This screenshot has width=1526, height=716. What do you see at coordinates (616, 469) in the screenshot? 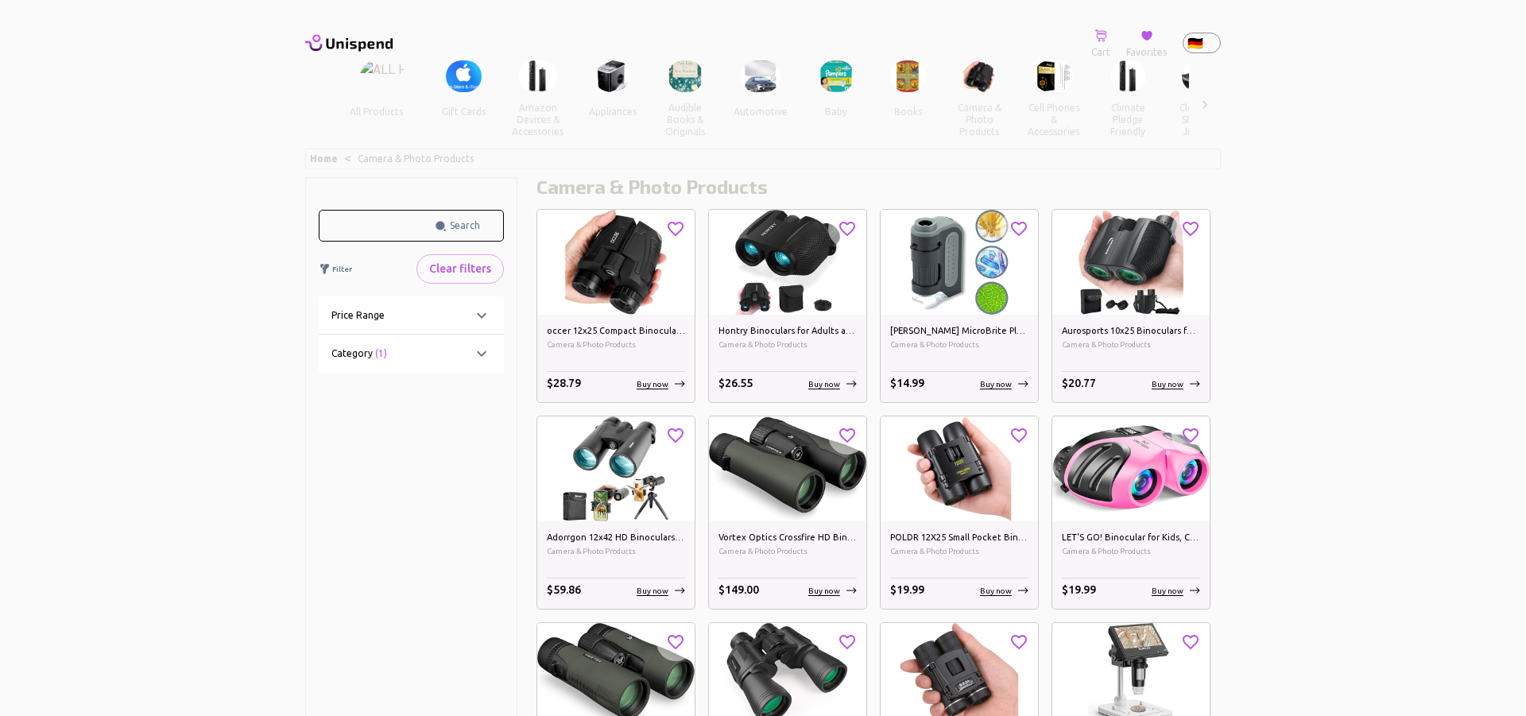
I see `img: Adorrgon 12x42 HD Binoculars for Adults High Powered with Phone Adapter, Tripod and Tripod Adapte...` at bounding box center [616, 469].